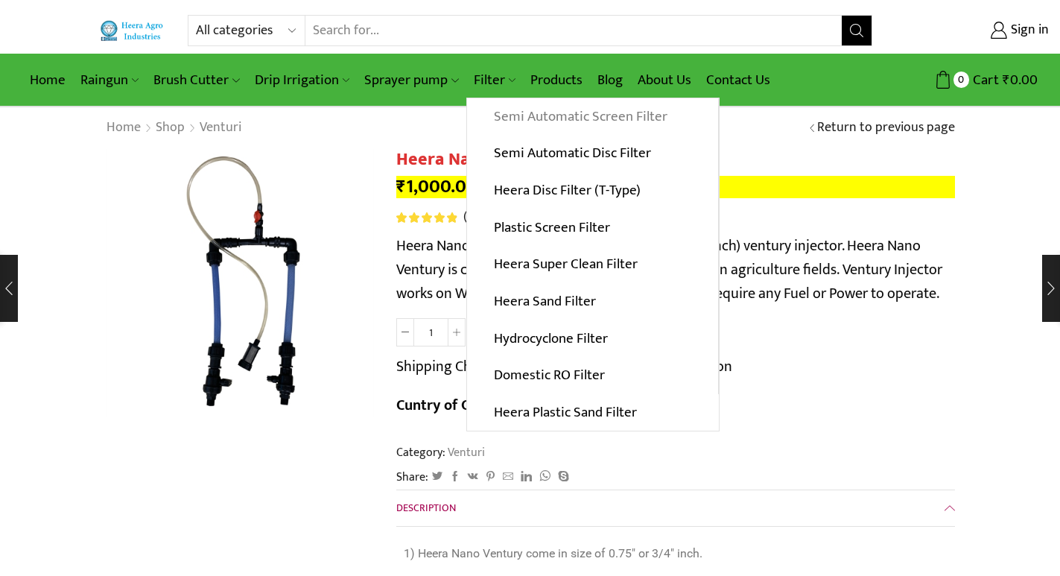  Describe the element at coordinates (428, 218) in the screenshot. I see `span: 2` at that location.